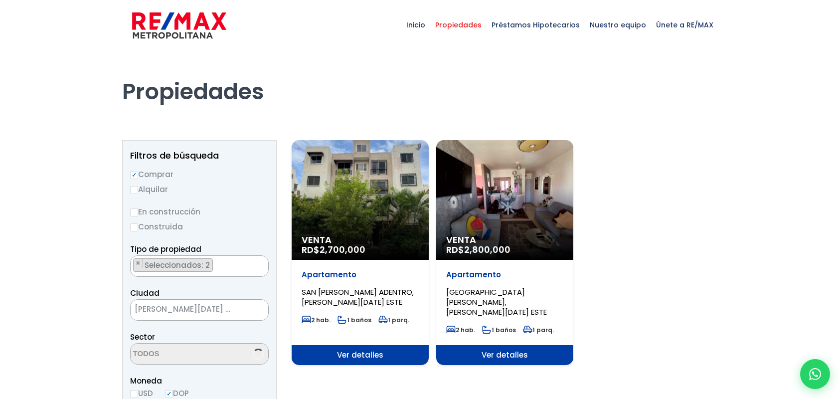  Describe the element at coordinates (458, 25) in the screenshot. I see `span: Propiedades` at that location.